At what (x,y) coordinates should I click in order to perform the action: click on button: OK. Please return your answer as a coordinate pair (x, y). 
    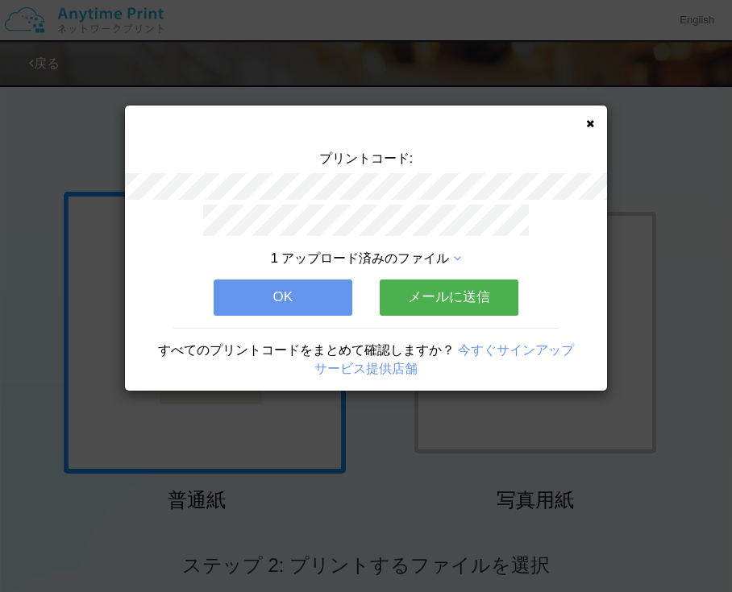
    Looking at the image, I should click on (283, 297).